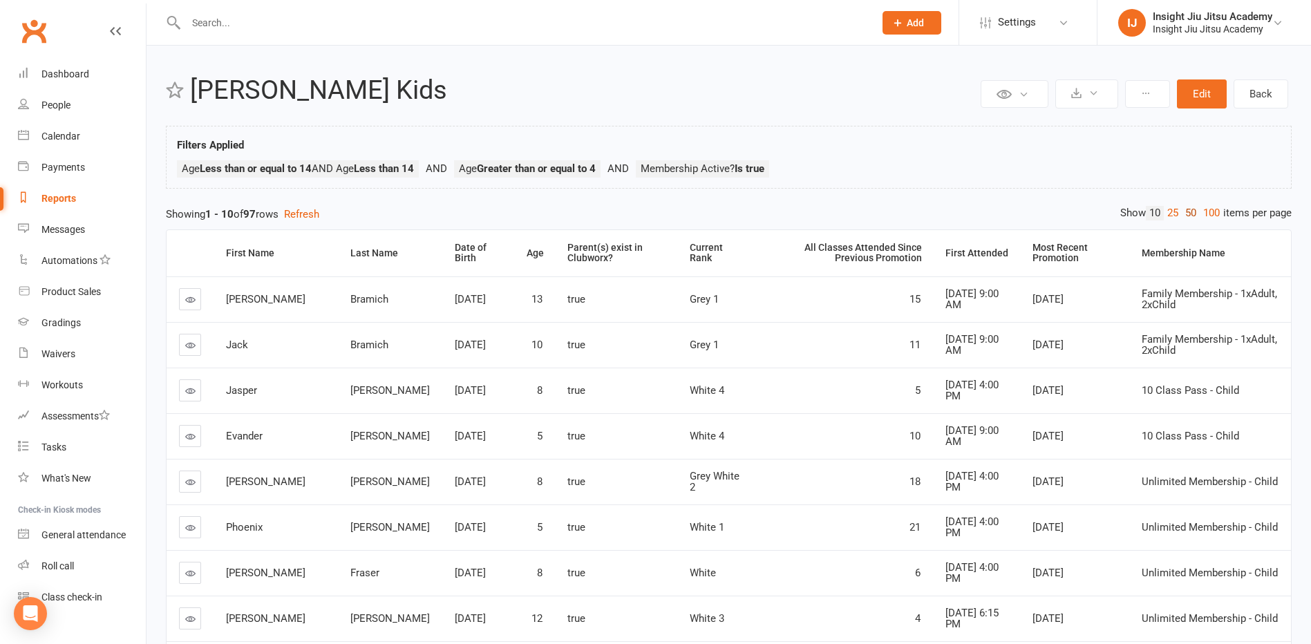  What do you see at coordinates (66, 478) in the screenshot?
I see `div: What's New` at bounding box center [66, 478].